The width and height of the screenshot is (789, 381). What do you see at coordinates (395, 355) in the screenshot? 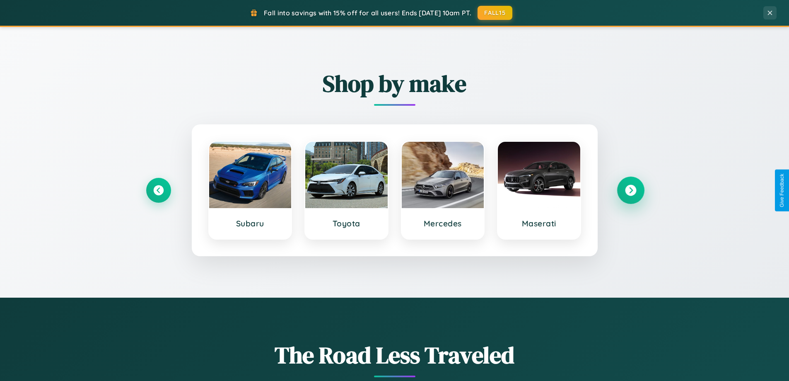
I see `h1: The Road Less Traveled` at bounding box center [395, 355].